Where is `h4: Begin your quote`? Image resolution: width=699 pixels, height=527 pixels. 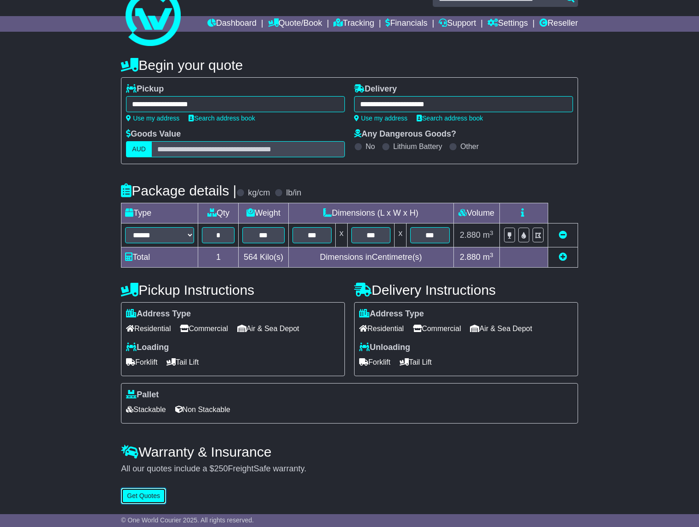
h4: Begin your quote is located at coordinates (349, 65).